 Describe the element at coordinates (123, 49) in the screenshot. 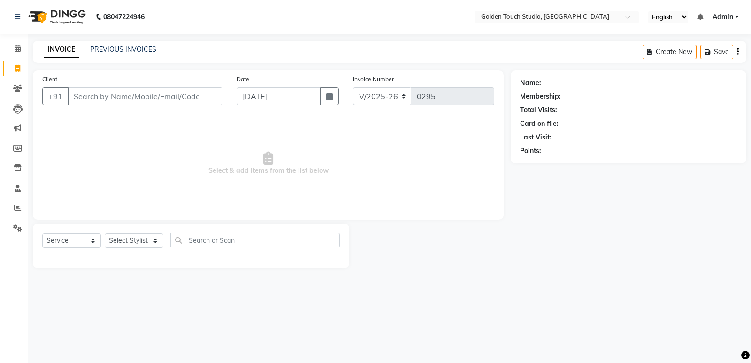

I see `a: PREVIOUS INVOICES` at that location.